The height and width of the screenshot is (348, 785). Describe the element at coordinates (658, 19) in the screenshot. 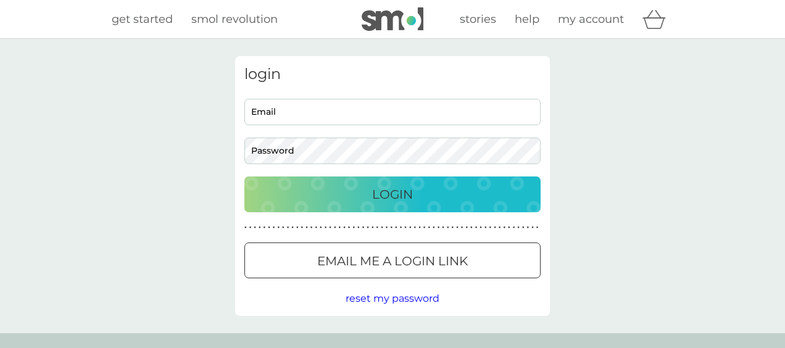

I see `div: basket` at that location.